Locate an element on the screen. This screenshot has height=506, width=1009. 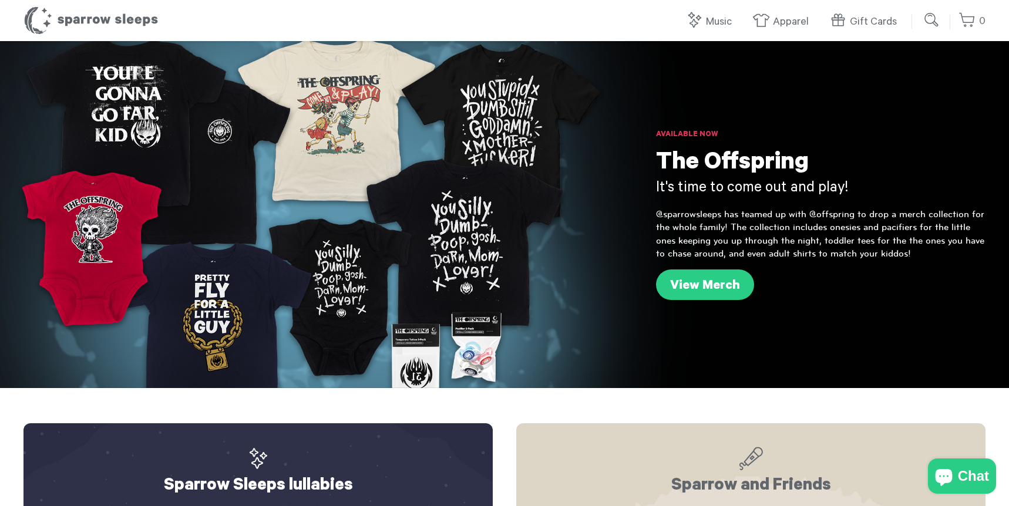
p: @sparrowsleeps has teamed up with @offspring to drop a merch collection for the whole family! The... is located at coordinates (821, 234).